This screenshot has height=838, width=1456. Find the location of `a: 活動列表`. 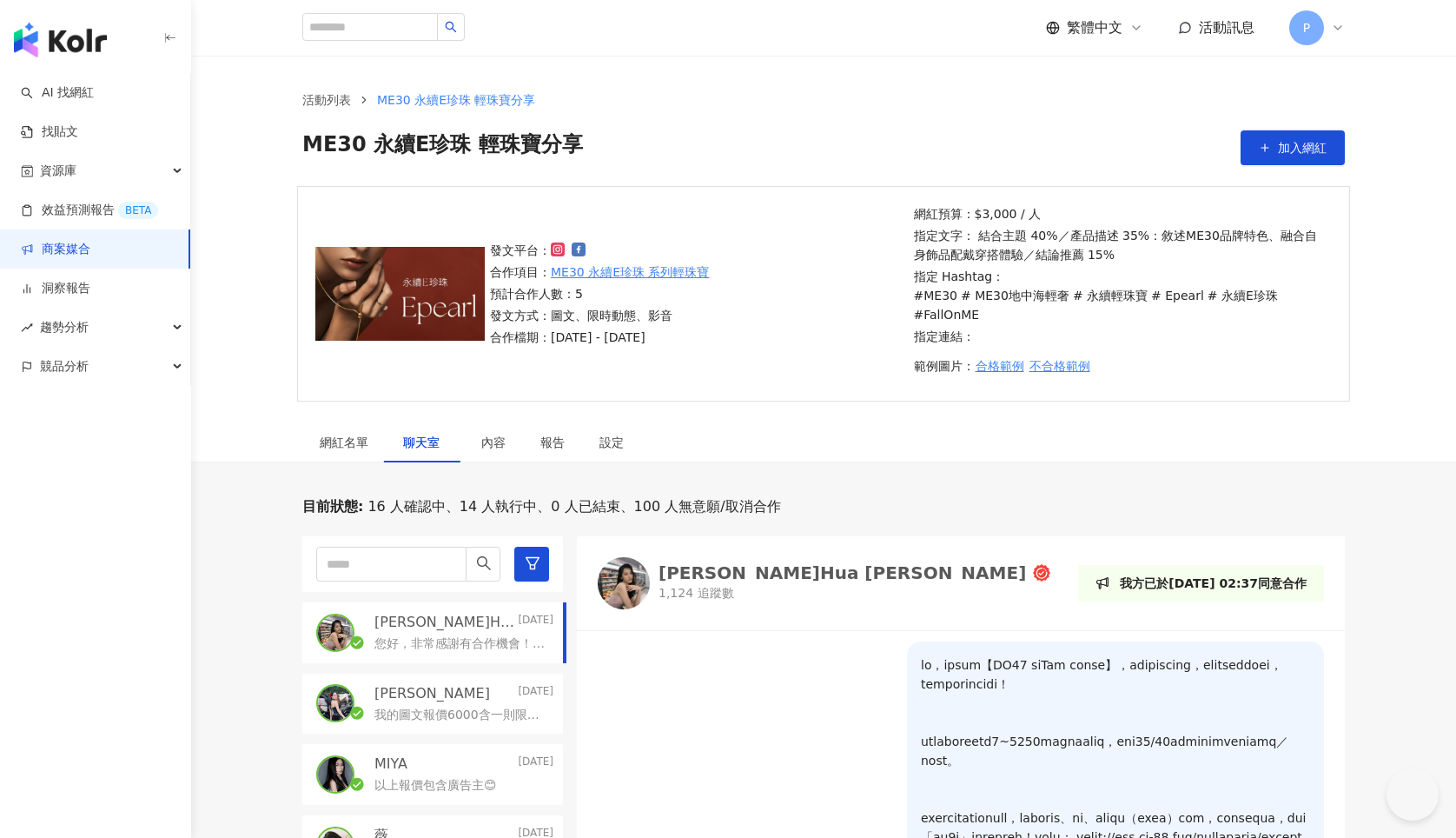

a: 活動列表 is located at coordinates (326, 100).